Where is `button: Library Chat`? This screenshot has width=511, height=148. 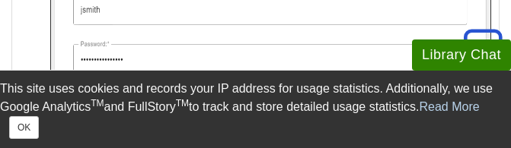 button: Library Chat is located at coordinates (461, 55).